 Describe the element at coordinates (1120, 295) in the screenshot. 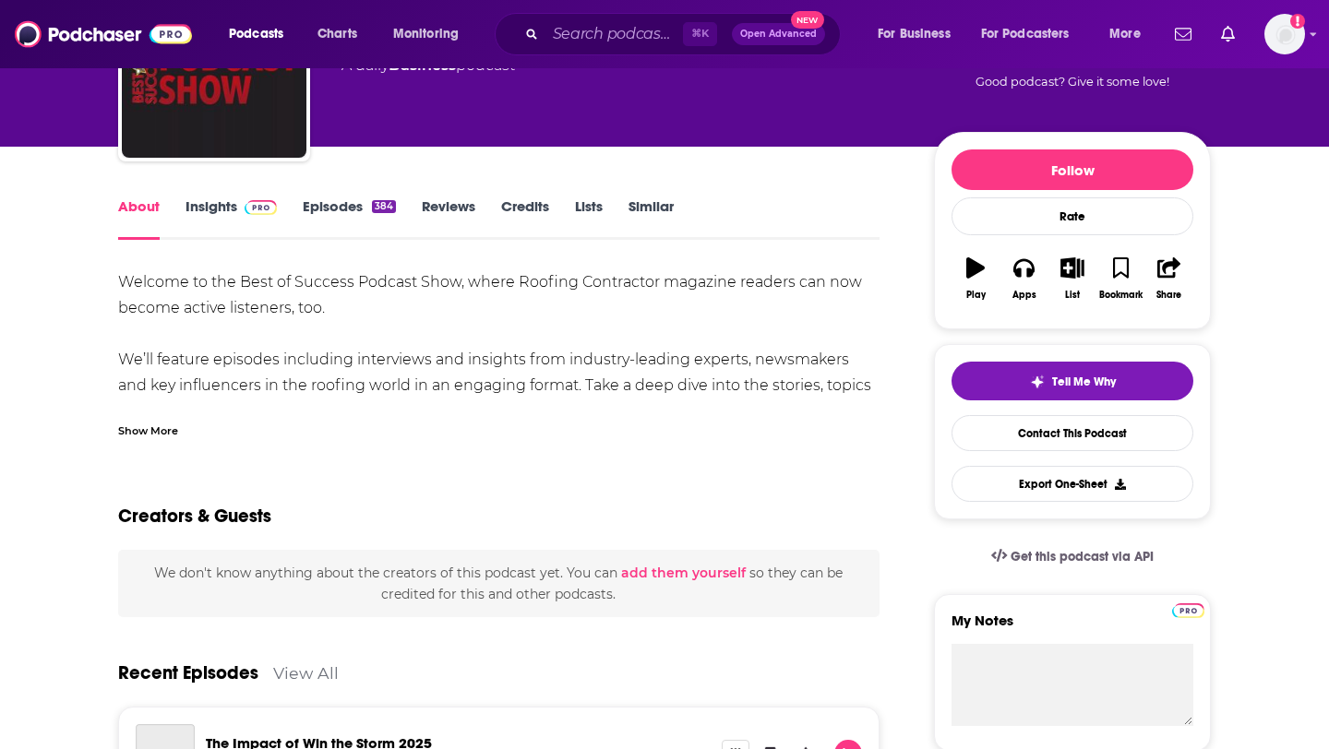

I see `div: Bookmark` at that location.